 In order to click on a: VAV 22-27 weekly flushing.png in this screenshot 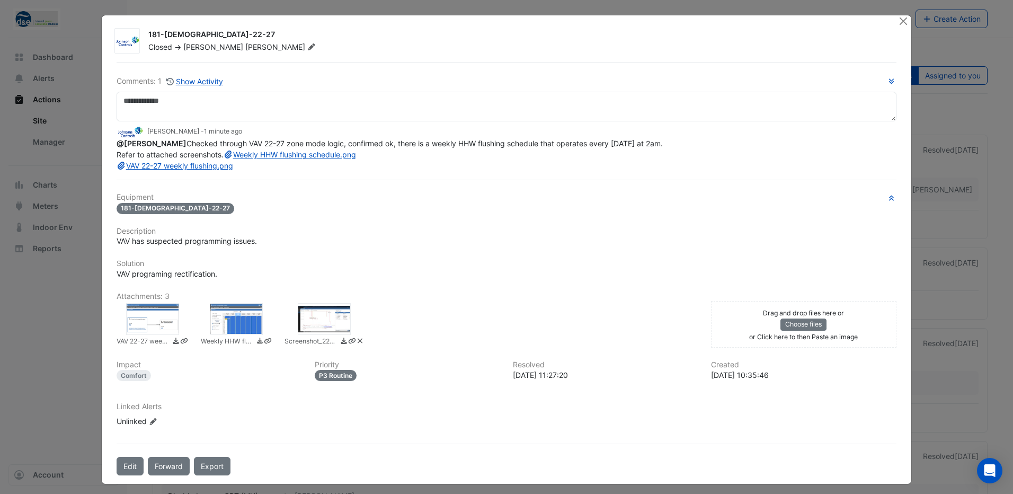, I will do `click(175, 165)`.